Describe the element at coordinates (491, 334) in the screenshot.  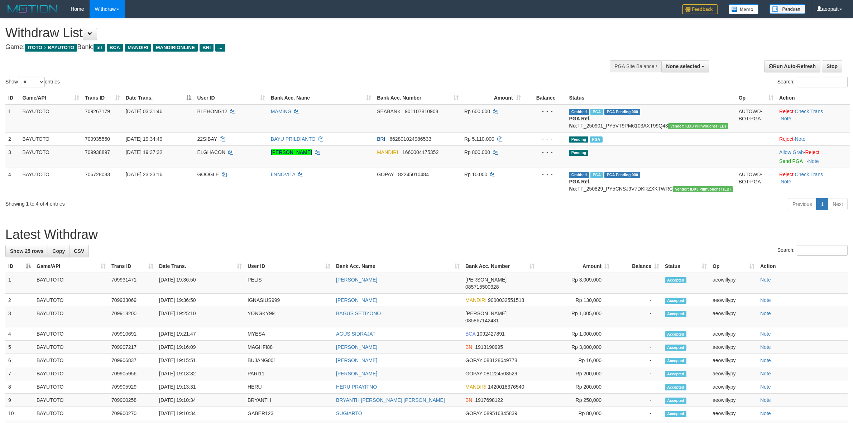
I see `span: Copy 1092427891 to clipboard` at that location.